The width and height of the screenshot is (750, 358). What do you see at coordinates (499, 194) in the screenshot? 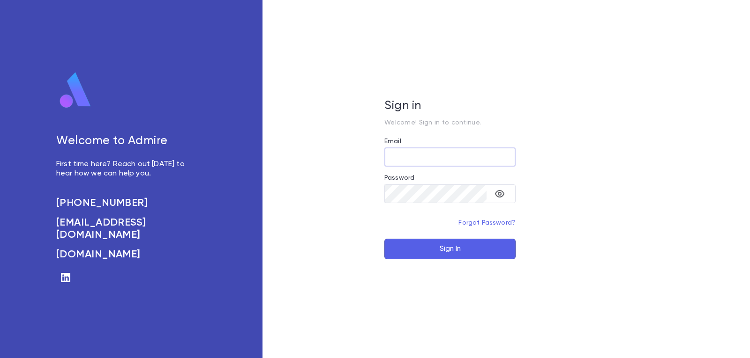
I see `button: toggle password visibility` at bounding box center [499, 194].